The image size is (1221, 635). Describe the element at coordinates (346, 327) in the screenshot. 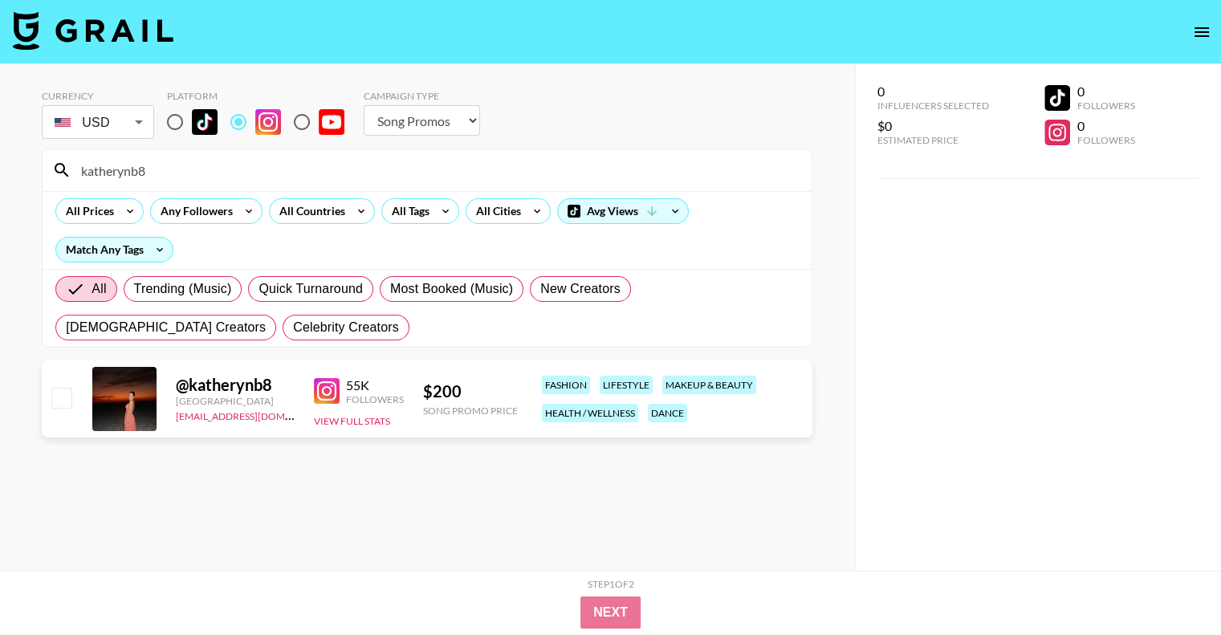

I see `span: Celebrity Creators` at that location.